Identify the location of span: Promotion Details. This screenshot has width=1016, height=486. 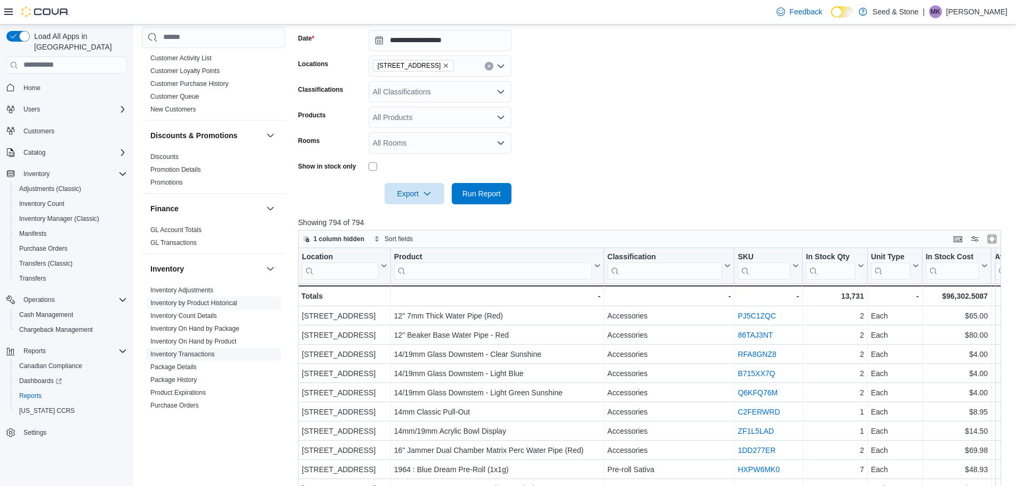
(175, 170).